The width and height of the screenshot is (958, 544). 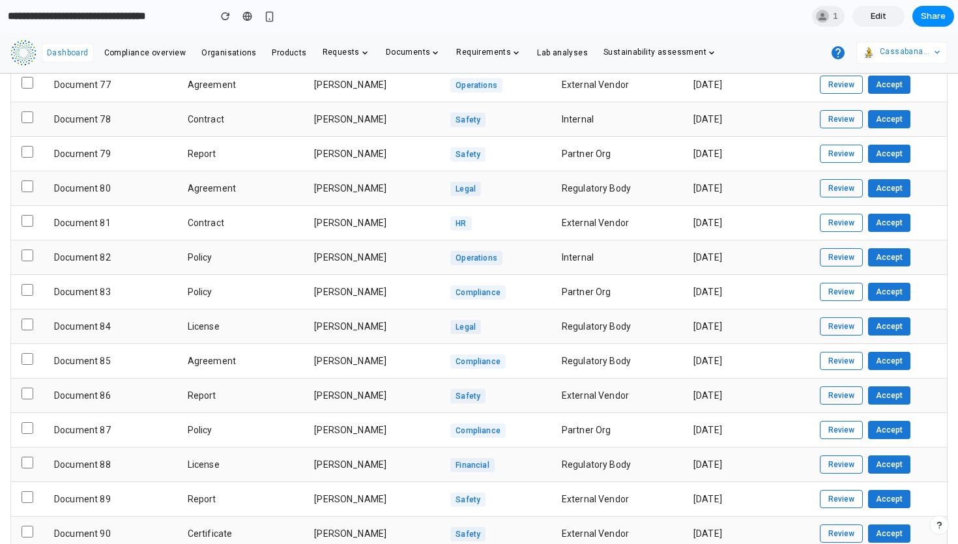 I want to click on span: HR, so click(x=461, y=191).